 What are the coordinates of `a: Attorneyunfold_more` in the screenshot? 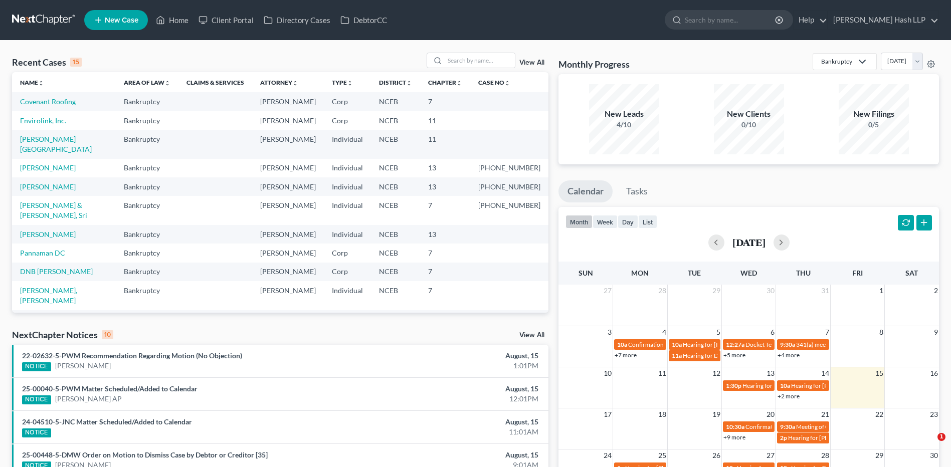 It's located at (279, 82).